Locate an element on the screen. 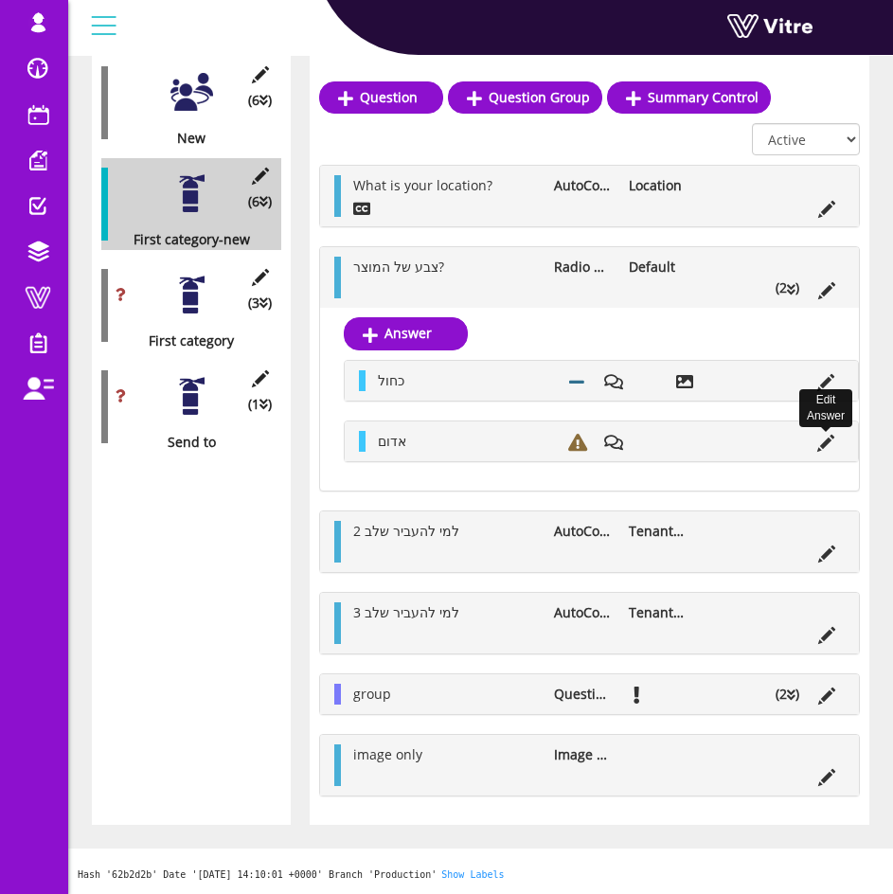  span: אדום is located at coordinates (392, 440).